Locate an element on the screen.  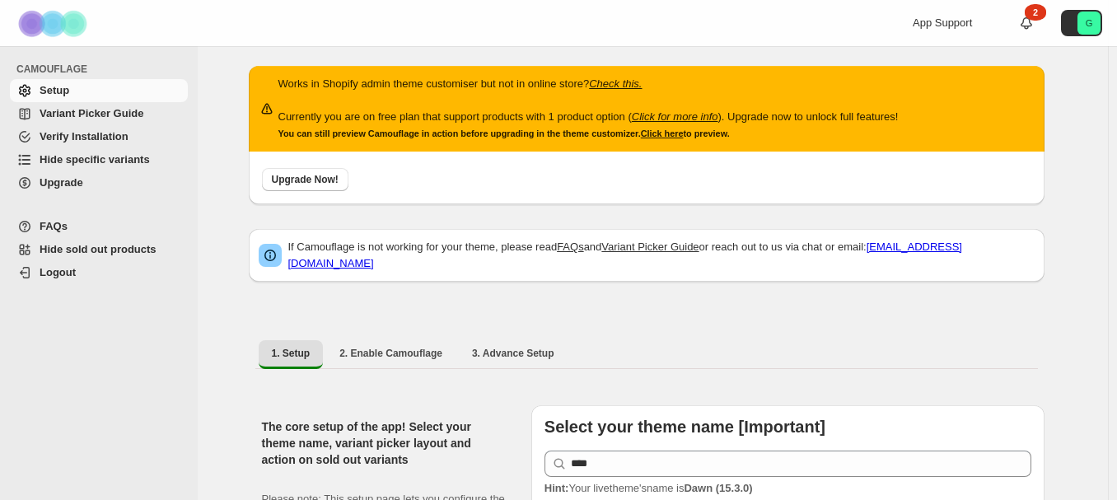
a: Upgrade is located at coordinates (99, 183).